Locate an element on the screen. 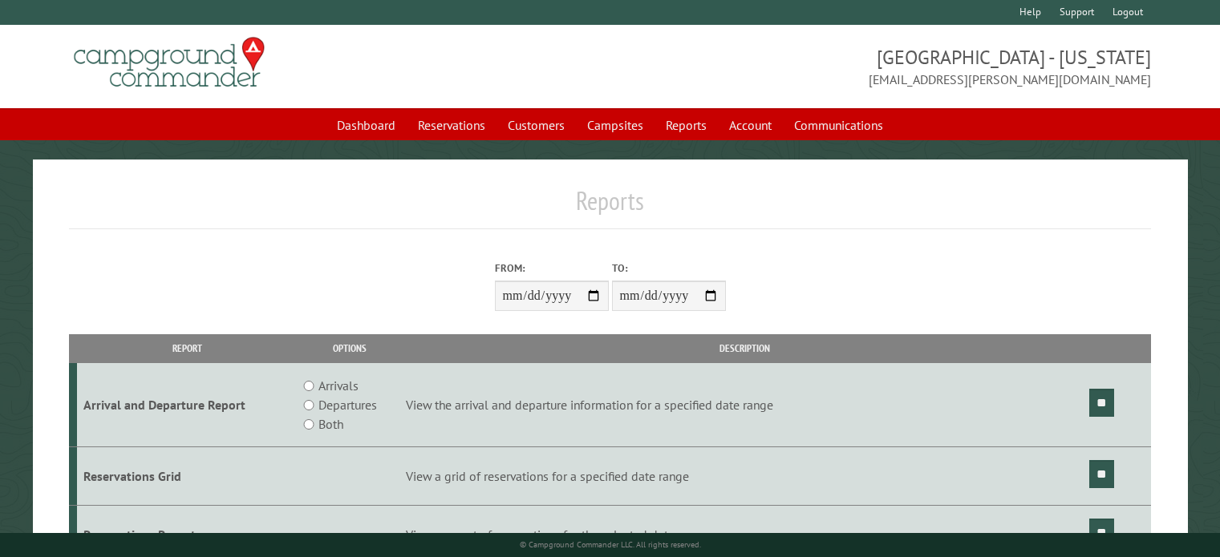 Image resolution: width=1220 pixels, height=557 pixels. label: Both is located at coordinates (330, 424).